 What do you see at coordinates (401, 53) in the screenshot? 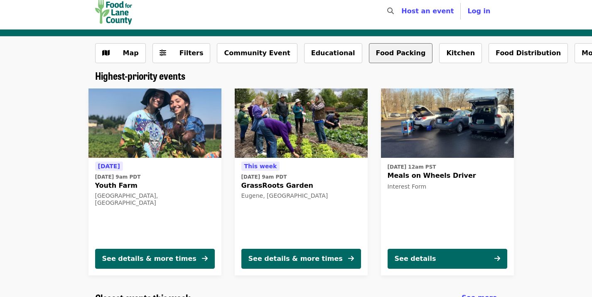
I see `button: Food Packing` at bounding box center [401, 53].